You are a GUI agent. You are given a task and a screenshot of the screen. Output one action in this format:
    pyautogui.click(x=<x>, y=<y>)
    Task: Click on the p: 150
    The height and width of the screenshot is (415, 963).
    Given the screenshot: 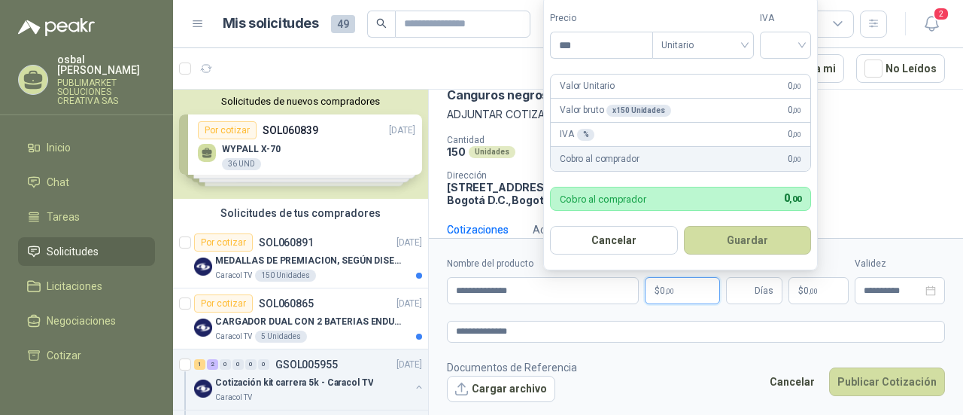 What is the action you would take?
    pyautogui.click(x=456, y=151)
    